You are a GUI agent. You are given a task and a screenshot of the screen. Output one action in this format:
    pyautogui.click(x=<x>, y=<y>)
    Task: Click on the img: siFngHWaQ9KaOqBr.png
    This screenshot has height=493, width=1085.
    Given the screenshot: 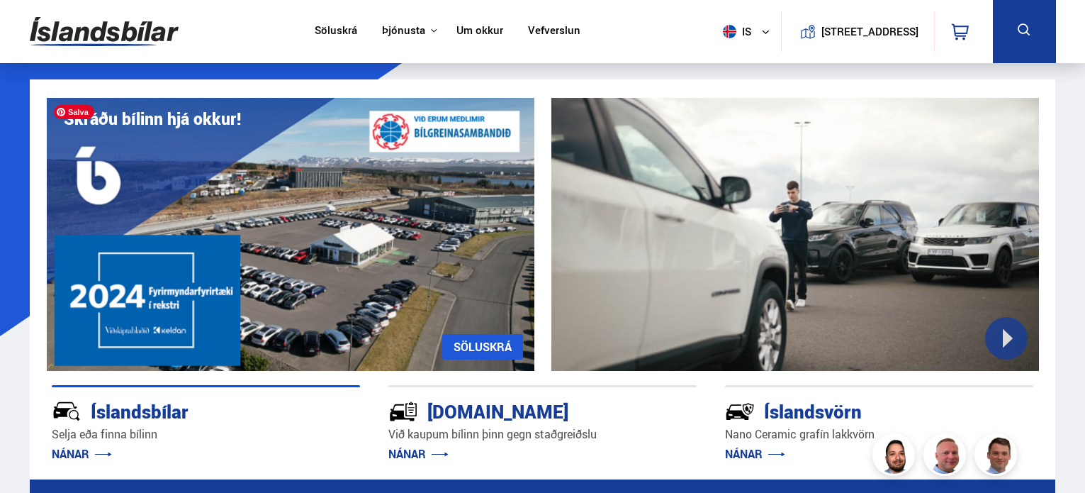 What is the action you would take?
    pyautogui.click(x=947, y=456)
    